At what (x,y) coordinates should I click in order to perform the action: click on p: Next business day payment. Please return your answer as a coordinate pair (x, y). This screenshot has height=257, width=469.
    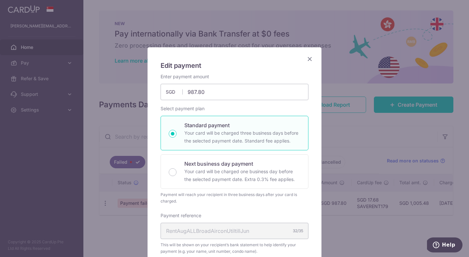
    Looking at the image, I should click on (242, 163).